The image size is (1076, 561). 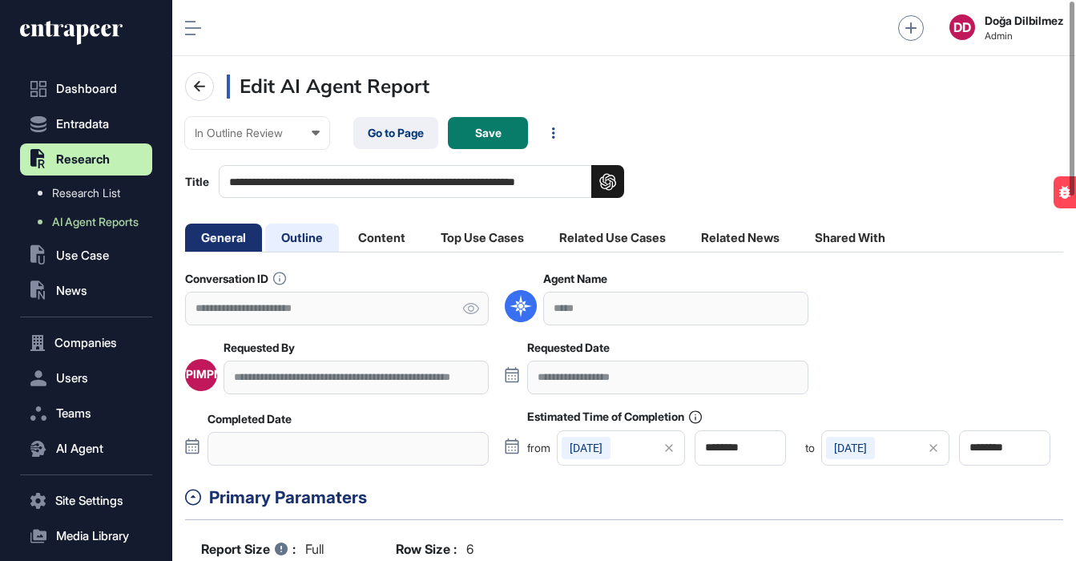 I want to click on label: Estimated Time of Completion, so click(x=614, y=417).